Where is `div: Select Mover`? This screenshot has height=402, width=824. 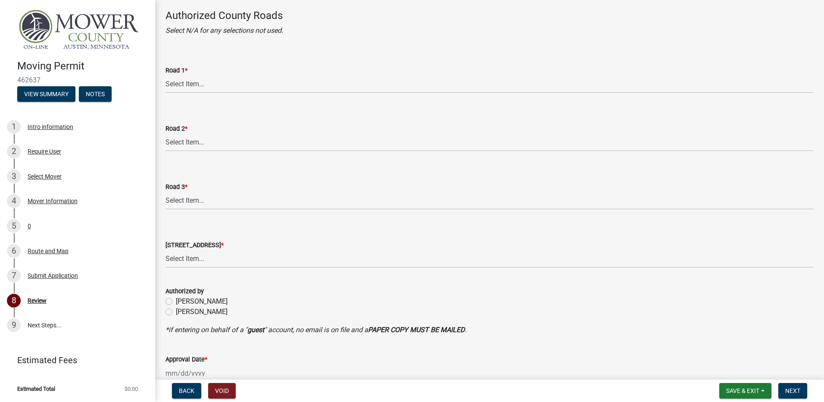 div: Select Mover is located at coordinates (44, 176).